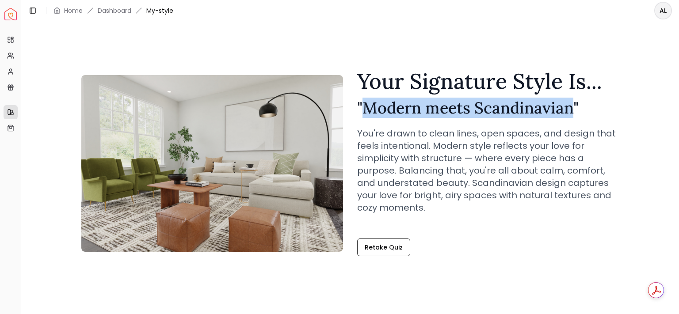  I want to click on span: My-style, so click(160, 11).